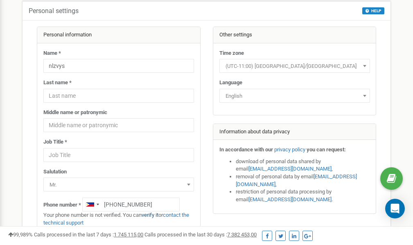 This screenshot has height=245, width=413. I want to click on strong: In accordance with our, so click(246, 150).